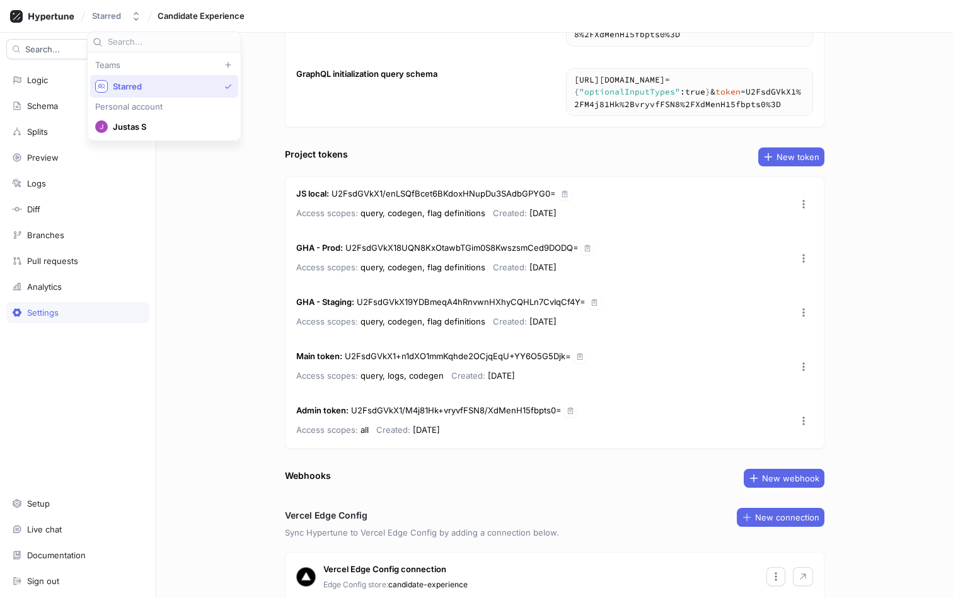 Image resolution: width=953 pixels, height=598 pixels. I want to click on div: Logs, so click(37, 183).